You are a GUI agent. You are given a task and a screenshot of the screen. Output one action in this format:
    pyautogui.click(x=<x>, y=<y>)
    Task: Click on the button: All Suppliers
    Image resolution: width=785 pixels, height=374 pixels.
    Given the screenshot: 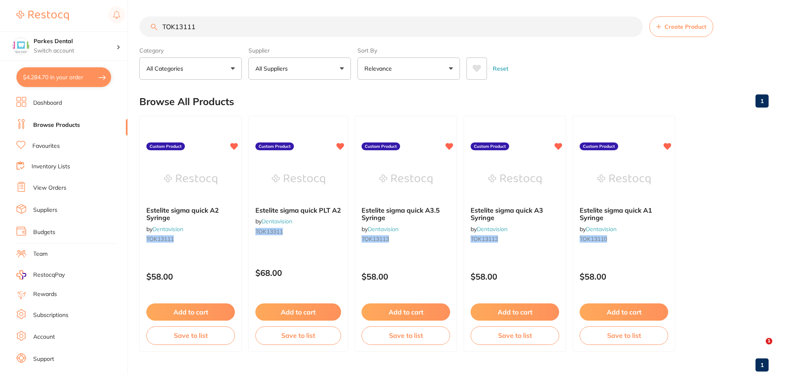 What is the action you would take?
    pyautogui.click(x=300, y=68)
    